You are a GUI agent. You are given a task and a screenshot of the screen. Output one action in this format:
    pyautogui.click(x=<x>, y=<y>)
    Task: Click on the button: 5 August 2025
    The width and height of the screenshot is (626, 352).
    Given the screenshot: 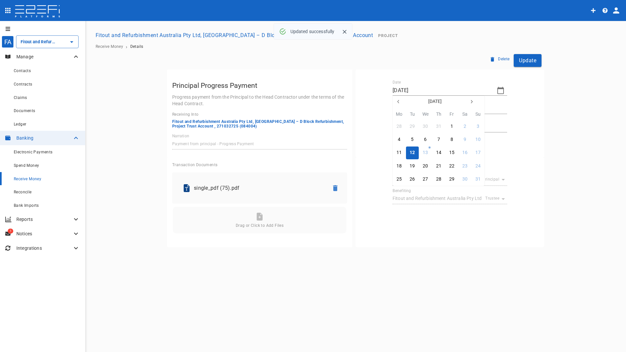 What is the action you would take?
    pyautogui.click(x=412, y=139)
    